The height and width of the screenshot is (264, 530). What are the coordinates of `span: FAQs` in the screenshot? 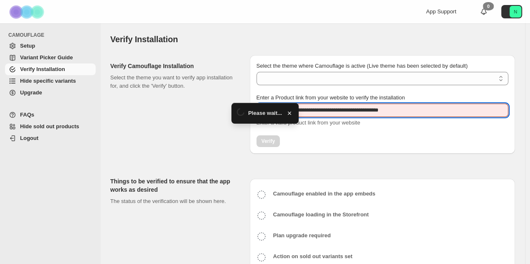 It's located at (27, 114).